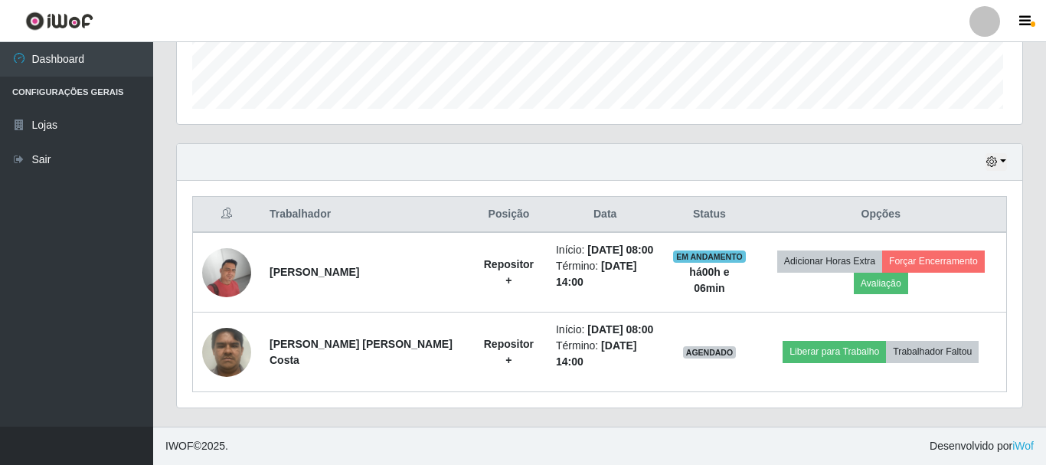 This screenshot has height=465, width=1046. What do you see at coordinates (709, 256) in the screenshot?
I see `span: EM ANDAMENTO` at bounding box center [709, 256].